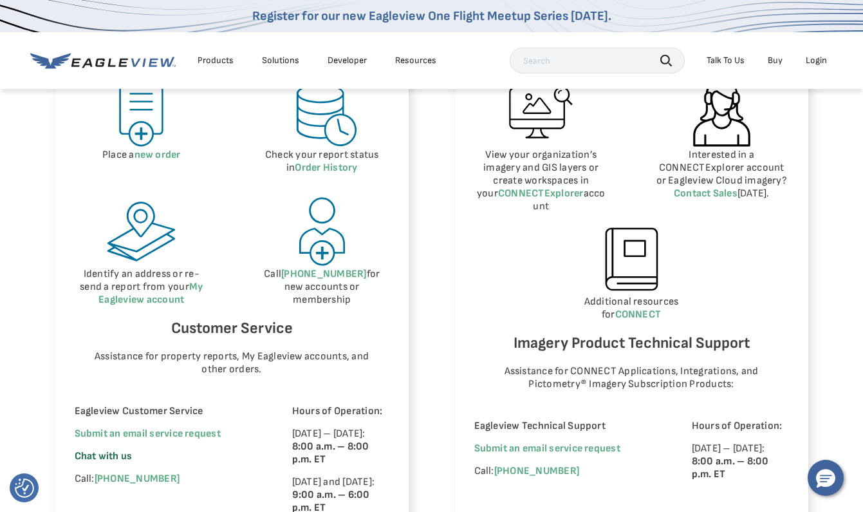 The image size is (863, 512). Describe the element at coordinates (638, 314) in the screenshot. I see `a: CONNECT` at that location.